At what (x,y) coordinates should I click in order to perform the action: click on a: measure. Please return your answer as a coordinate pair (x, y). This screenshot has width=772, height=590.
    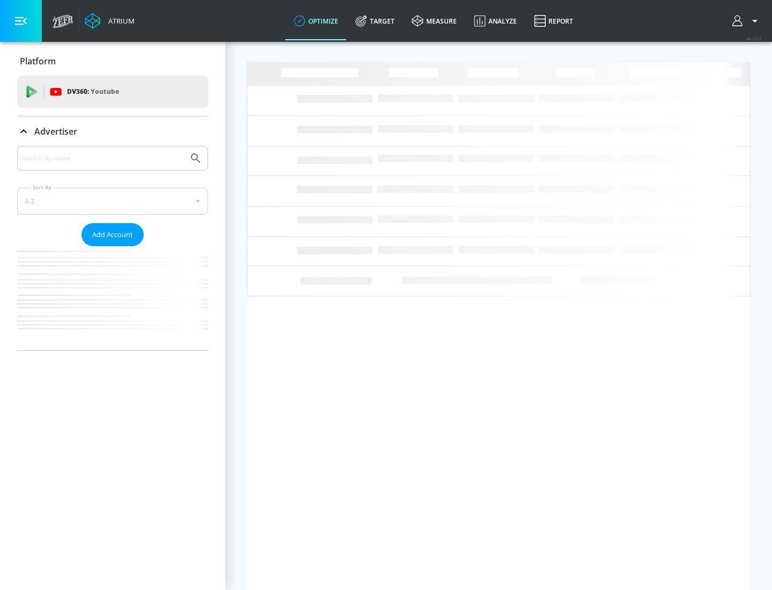
    Looking at the image, I should click on (434, 21).